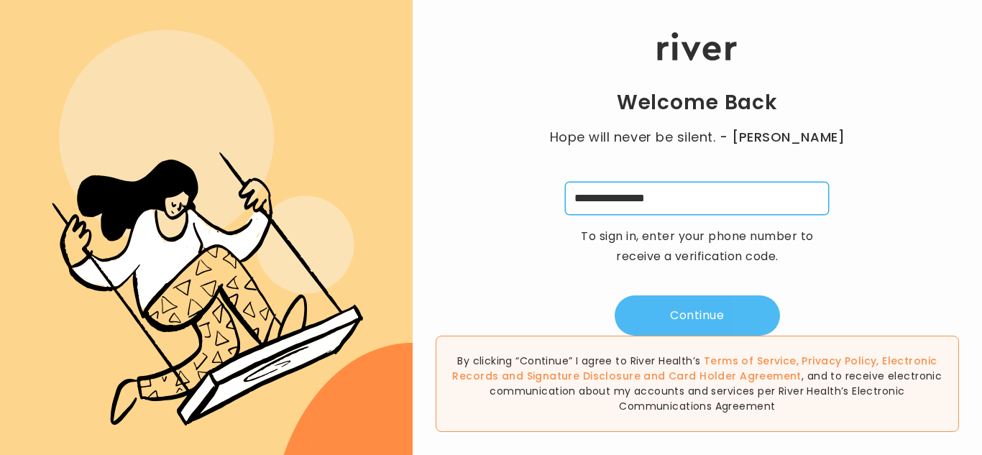 This screenshot has width=982, height=455. I want to click on h1: Welcome Back, so click(697, 103).